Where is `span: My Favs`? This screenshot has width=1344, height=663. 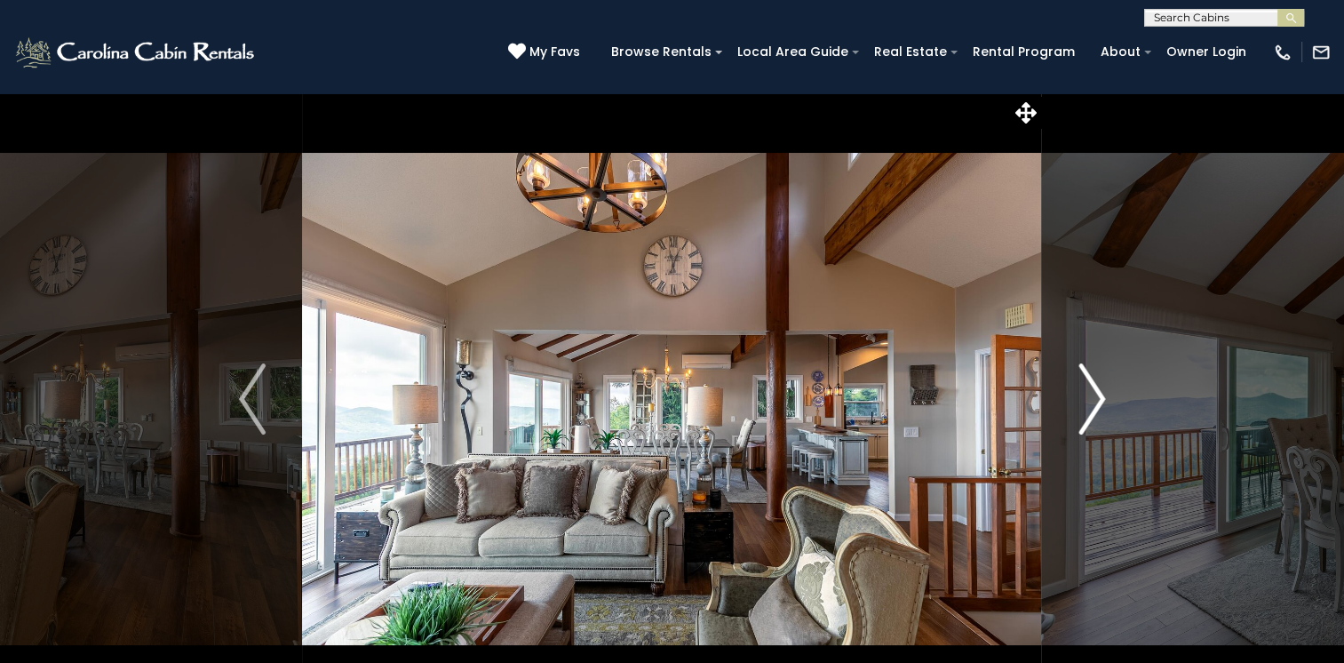
span: My Favs is located at coordinates (554, 52).